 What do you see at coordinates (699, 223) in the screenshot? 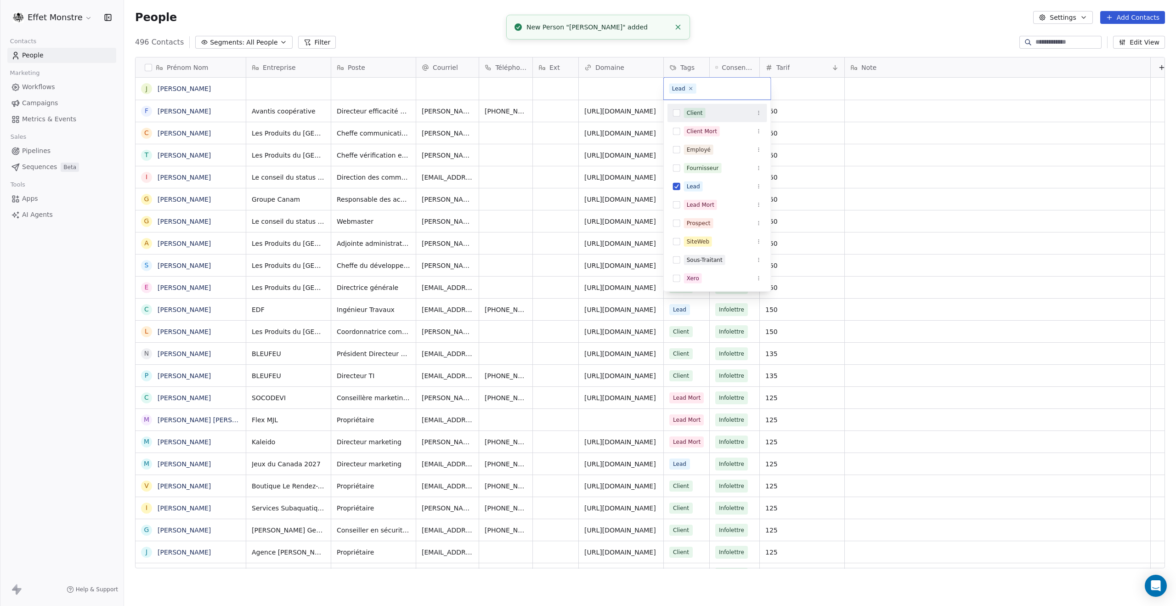
I see `div: Prospect` at bounding box center [699, 223].